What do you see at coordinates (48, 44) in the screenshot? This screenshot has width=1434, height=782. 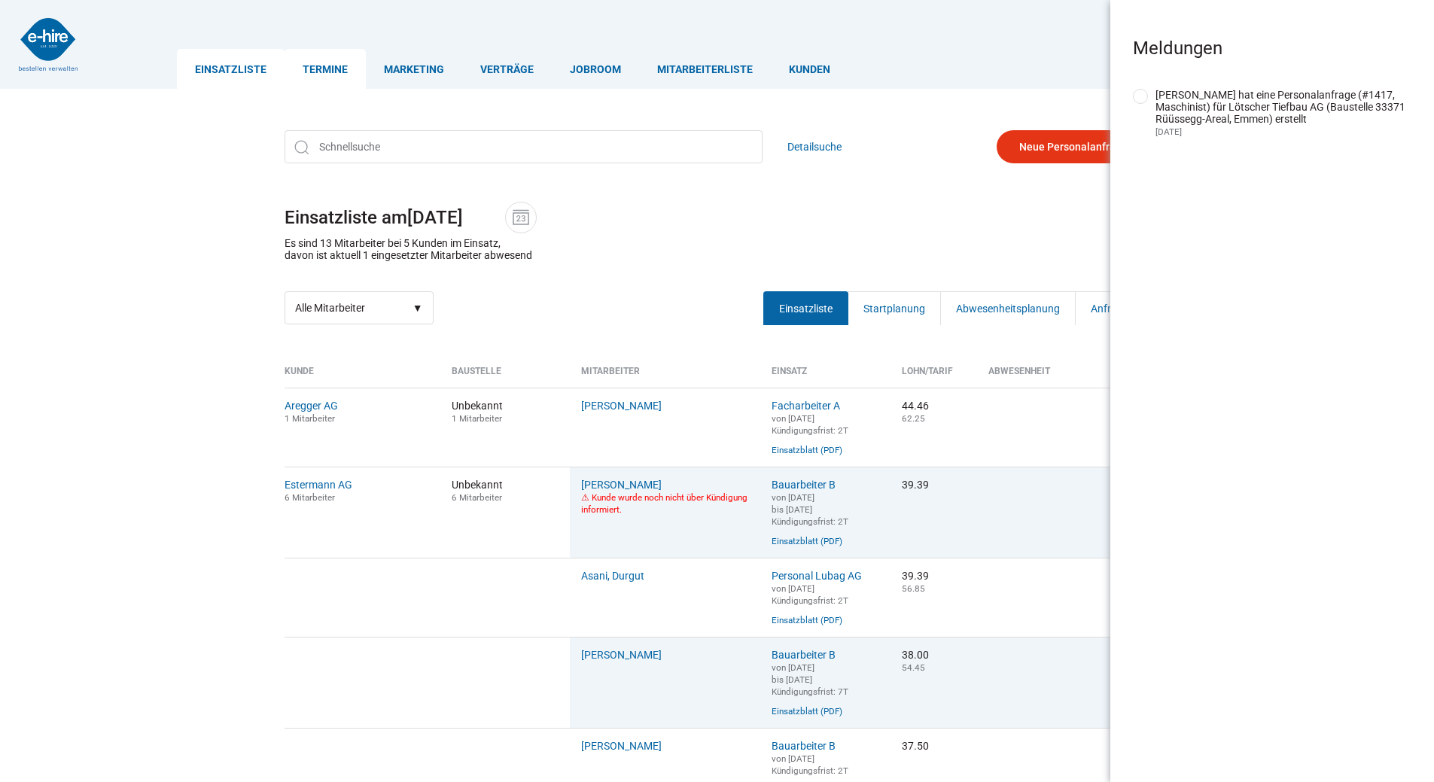 I see `img: logo2.png` at bounding box center [48, 44].